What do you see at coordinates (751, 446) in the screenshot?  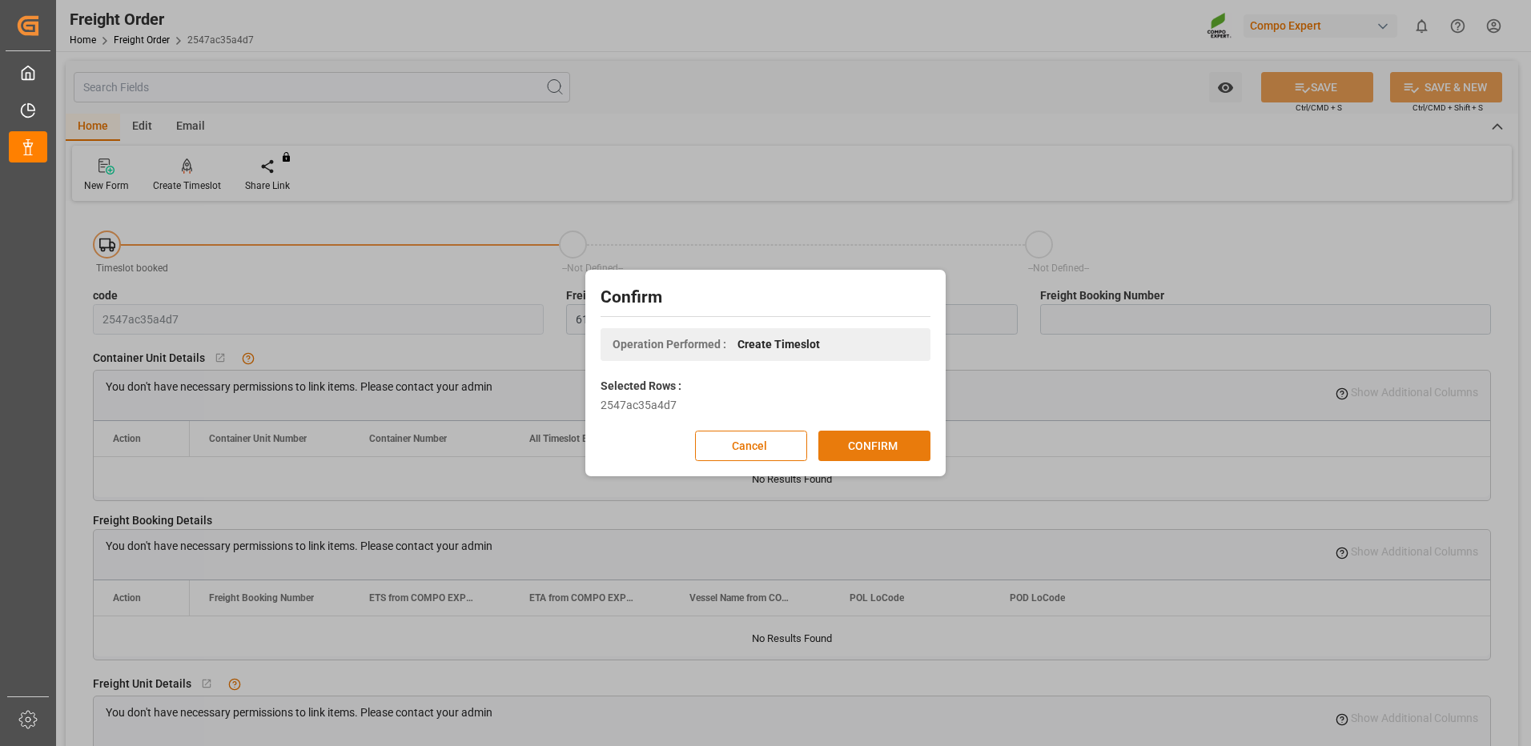 I see `button: Cancel` at bounding box center [751, 446].